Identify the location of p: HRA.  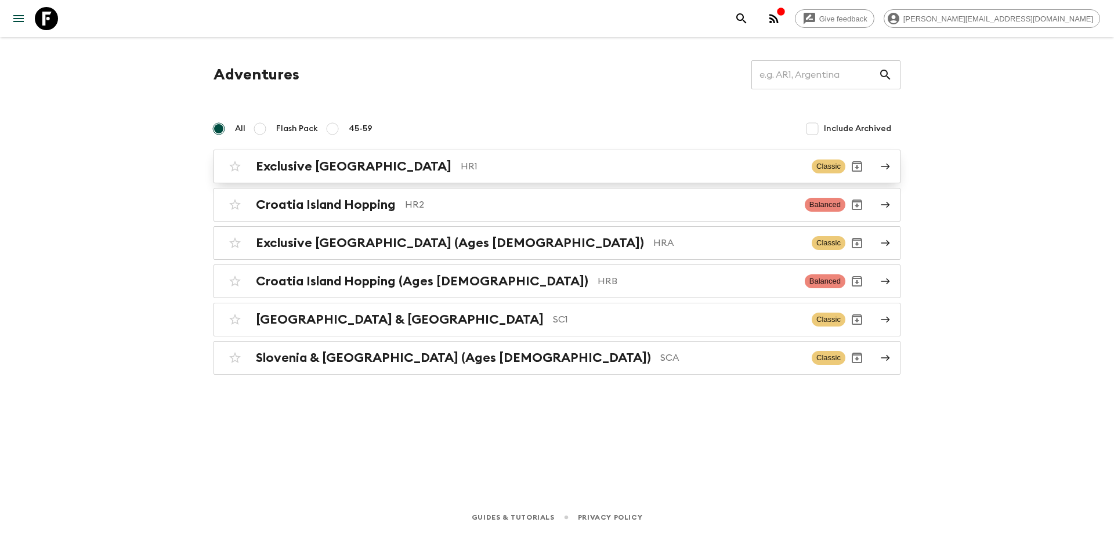
(727, 243).